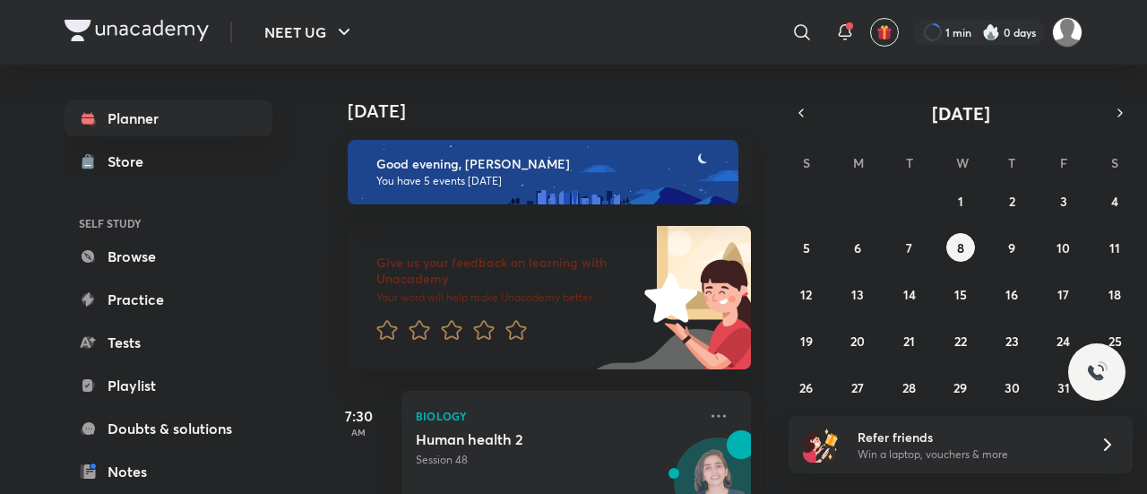 The height and width of the screenshot is (494, 1147). I want to click on p: AM, so click(358, 432).